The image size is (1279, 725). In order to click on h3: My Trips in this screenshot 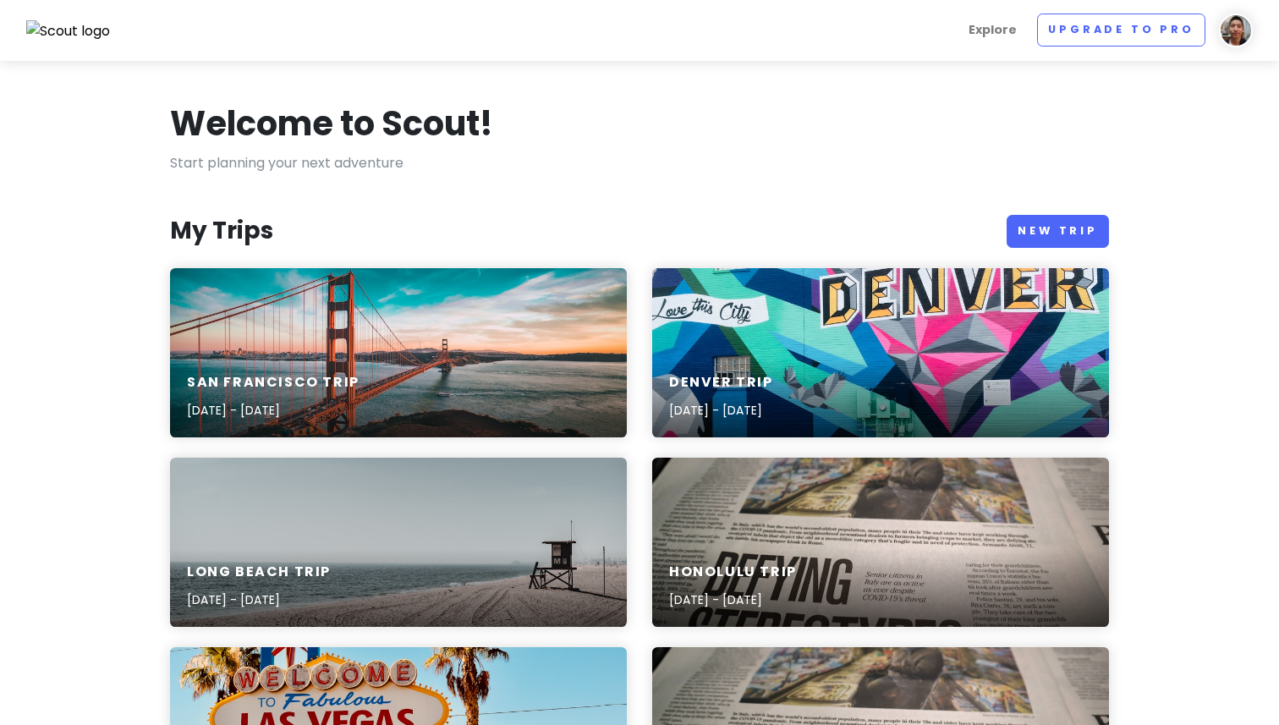, I will do `click(222, 231)`.